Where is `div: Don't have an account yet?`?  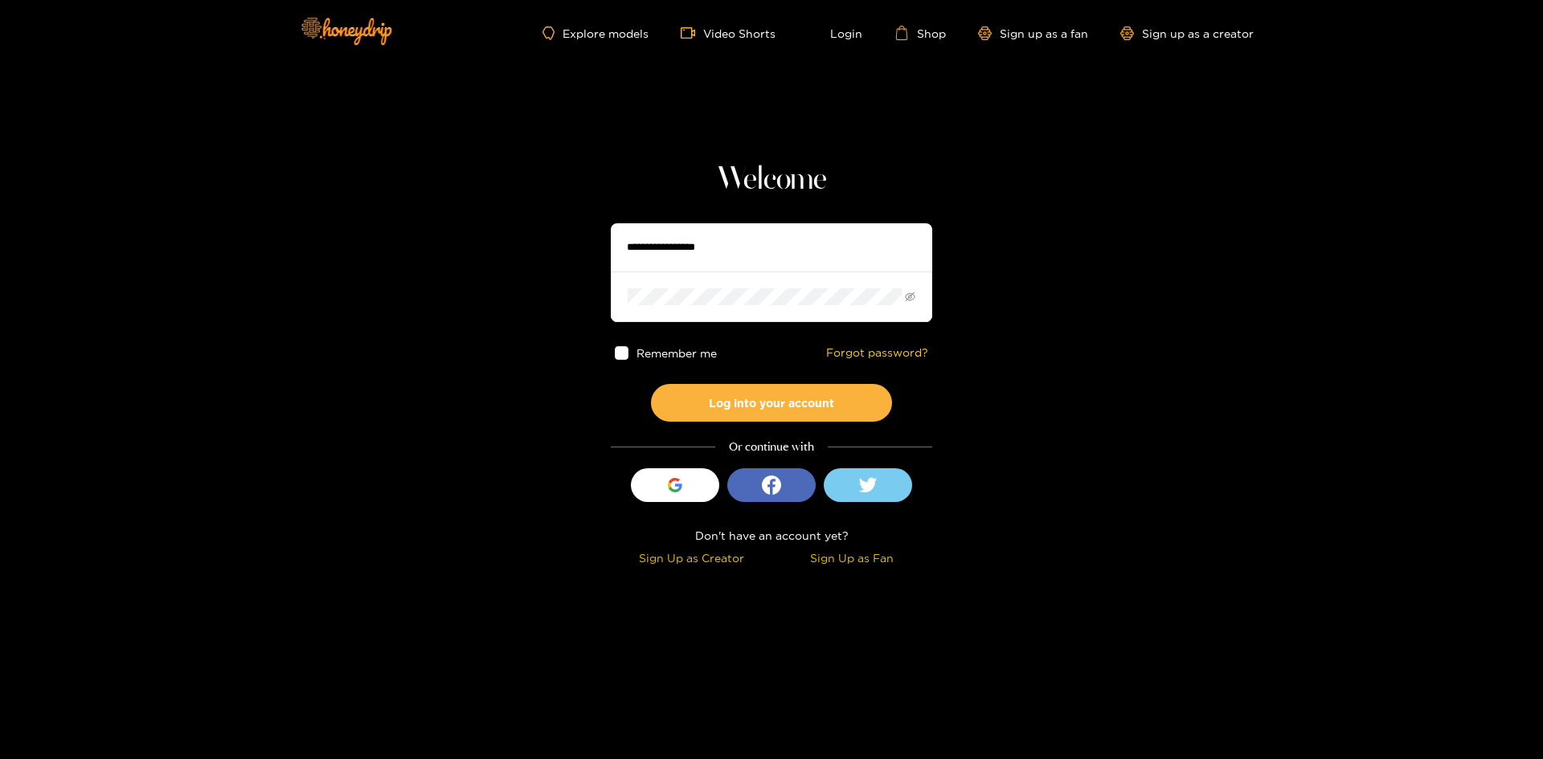 div: Don't have an account yet? is located at coordinates (771, 535).